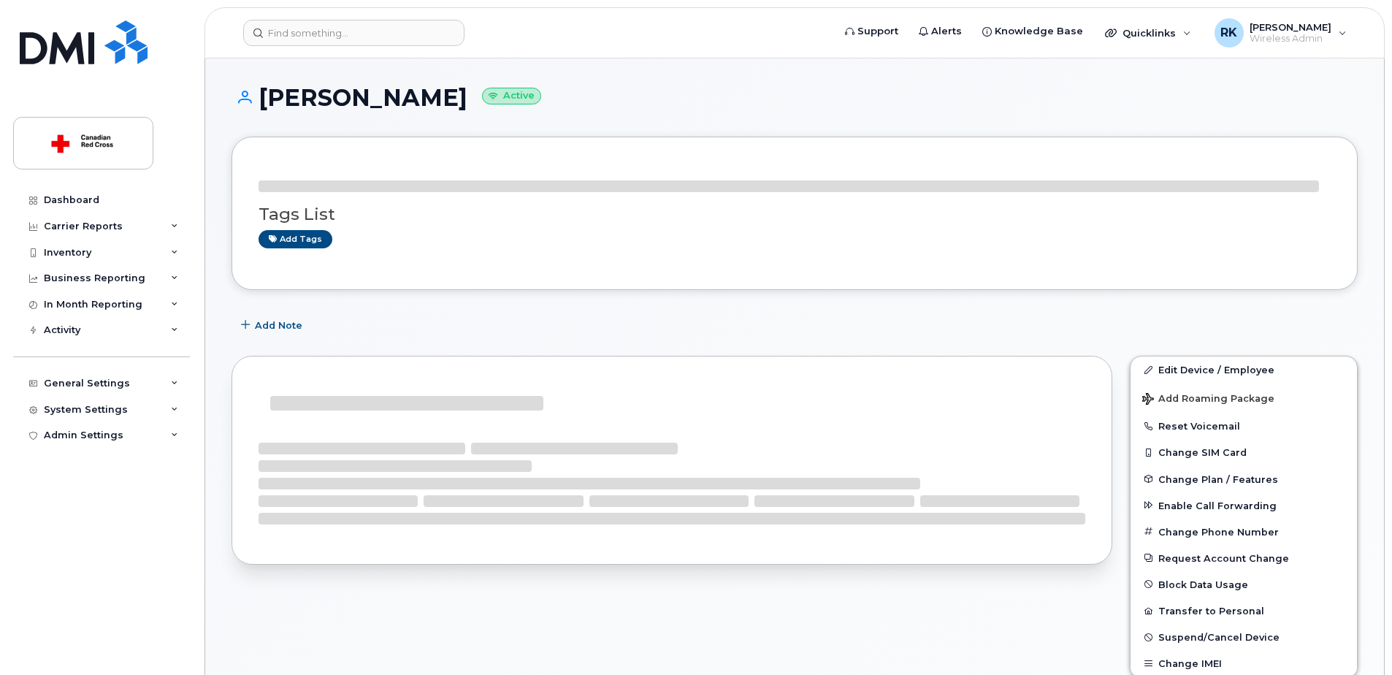 Image resolution: width=1392 pixels, height=675 pixels. I want to click on button: Enable Call Forwarding, so click(1243, 505).